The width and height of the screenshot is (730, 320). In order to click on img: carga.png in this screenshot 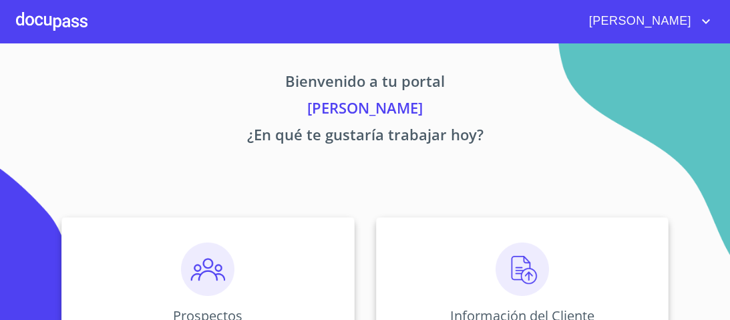, I will do `click(522, 269)`.